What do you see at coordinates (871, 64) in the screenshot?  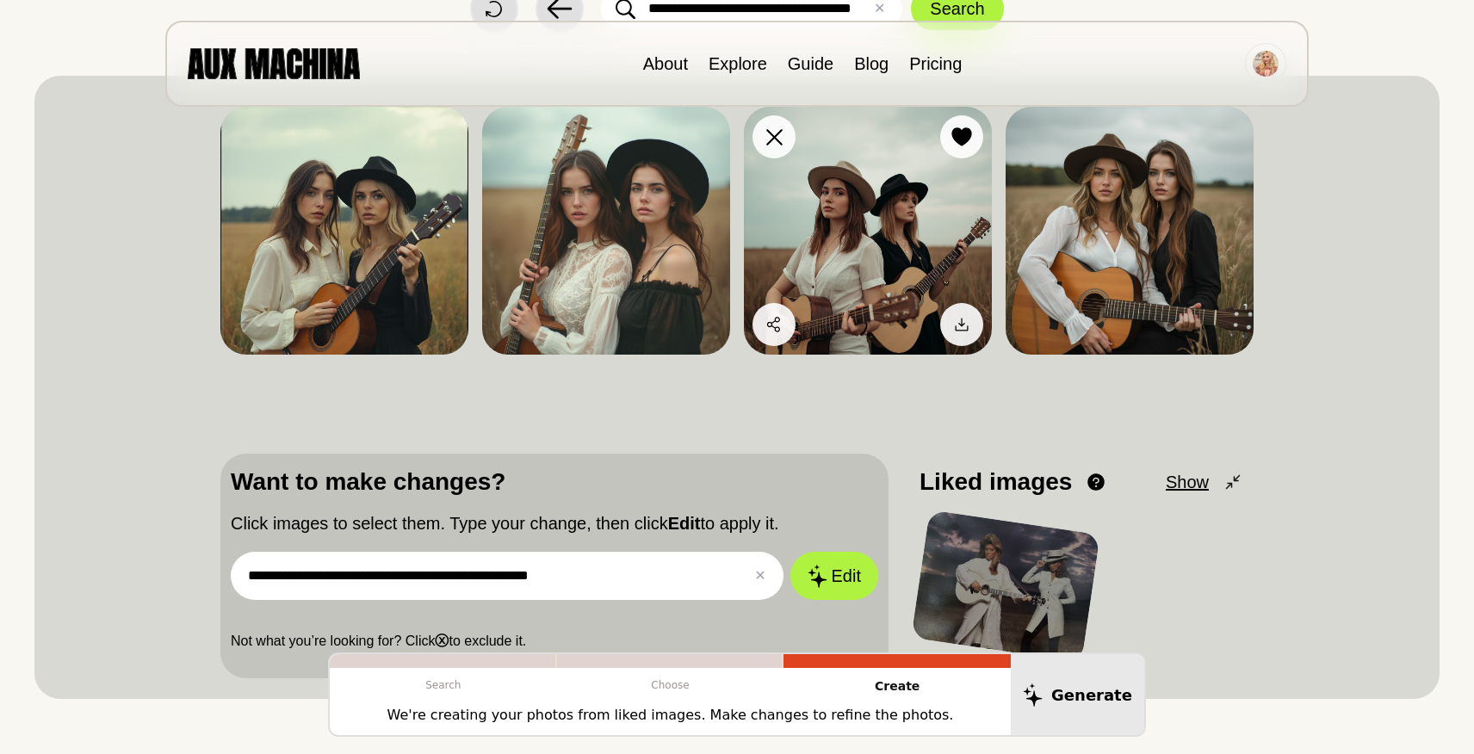 I see `a: Blog` at bounding box center [871, 64].